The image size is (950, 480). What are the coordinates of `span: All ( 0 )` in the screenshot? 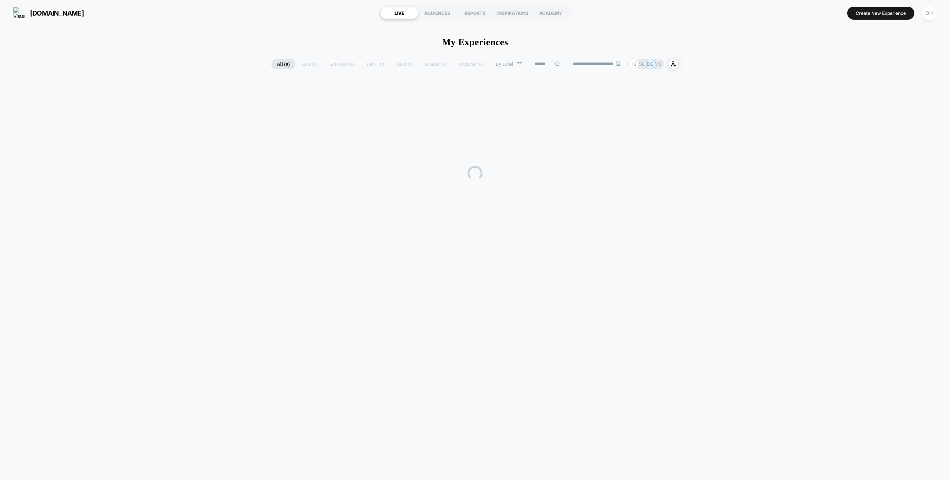 It's located at (283, 64).